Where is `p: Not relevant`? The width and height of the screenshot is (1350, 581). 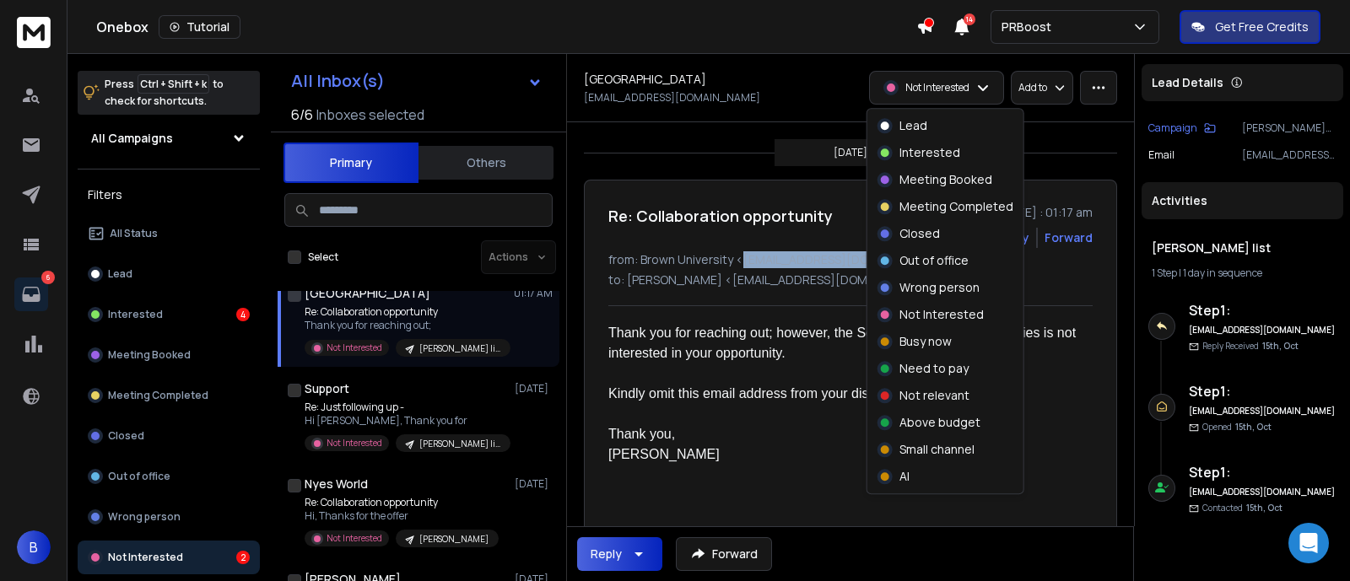 p: Not relevant is located at coordinates (934, 396).